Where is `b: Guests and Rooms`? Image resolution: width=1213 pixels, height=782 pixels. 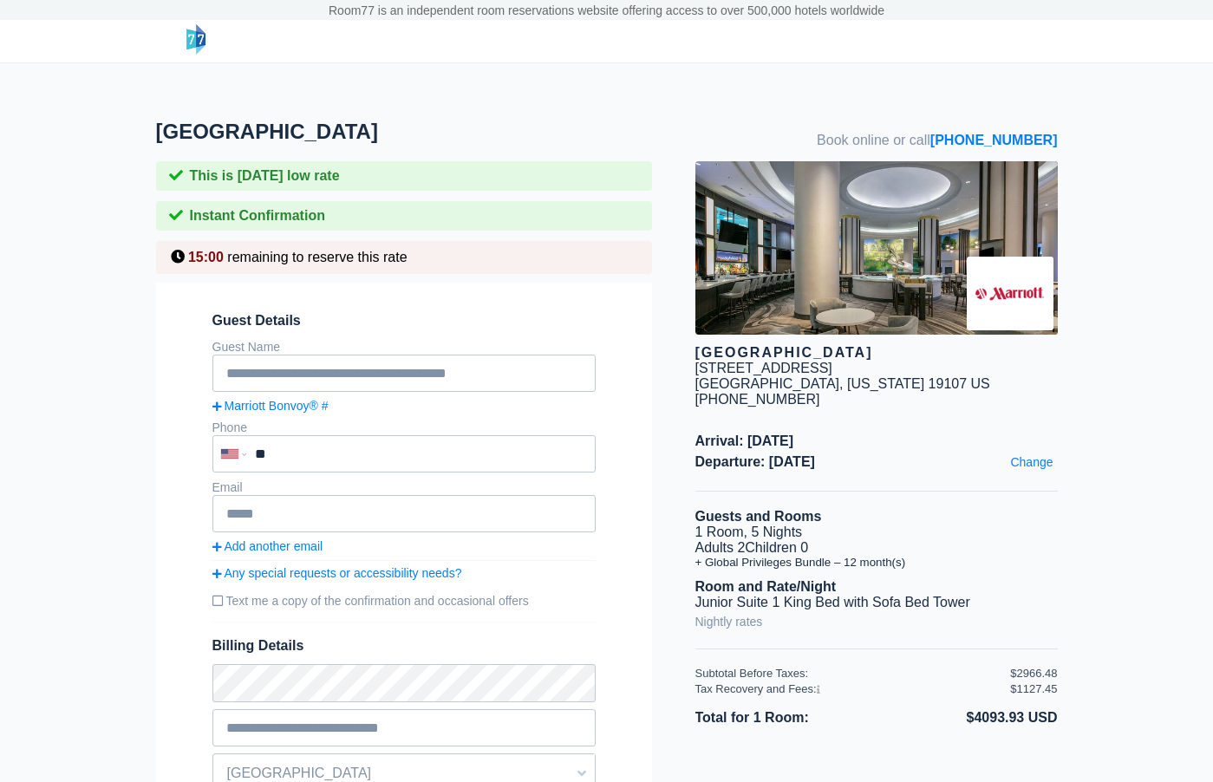 b: Guests and Rooms is located at coordinates (758, 516).